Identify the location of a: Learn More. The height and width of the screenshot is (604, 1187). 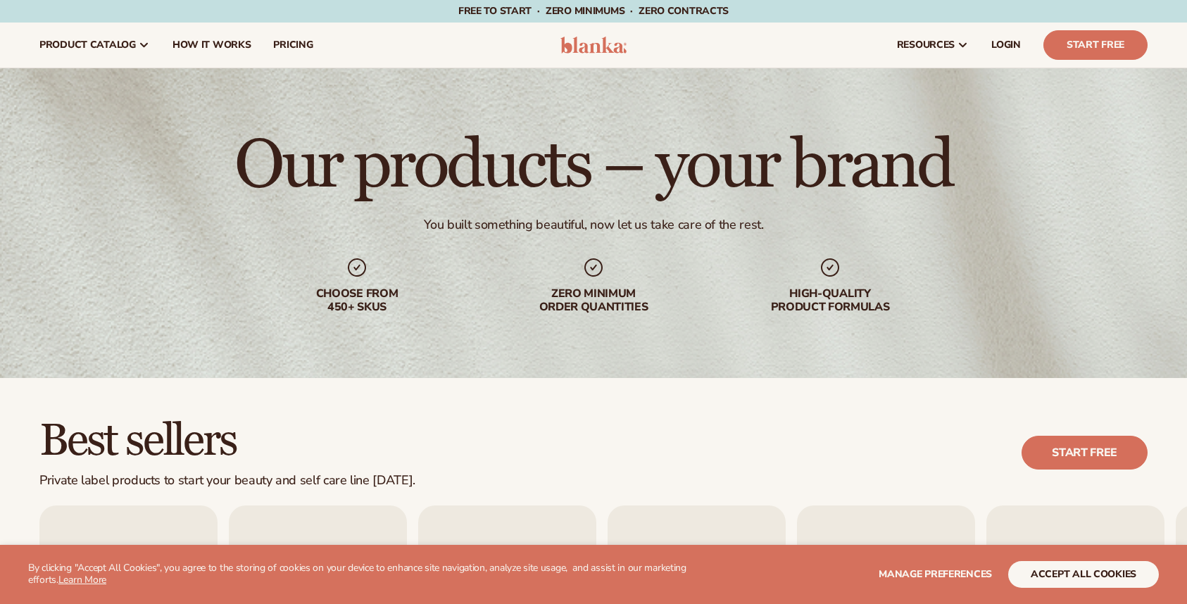
(82, 579).